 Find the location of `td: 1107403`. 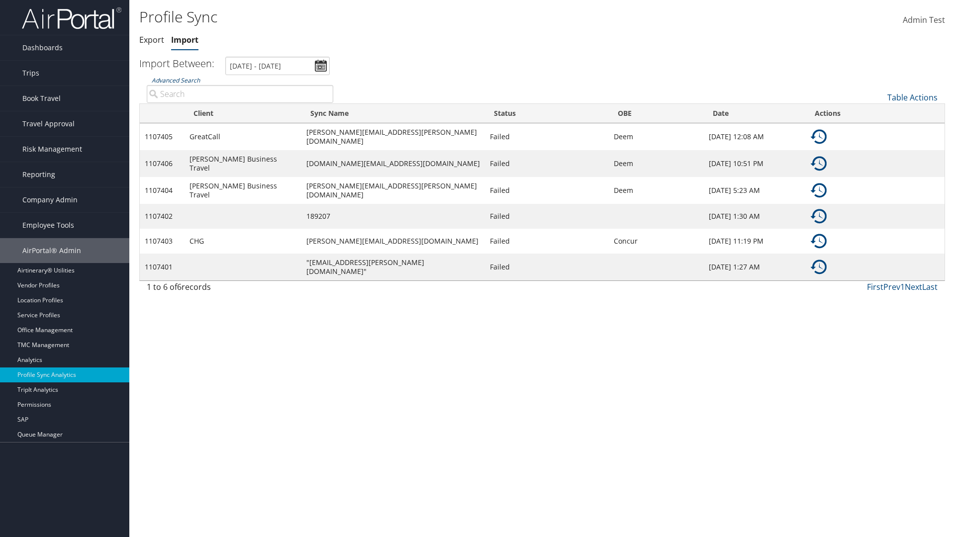

td: 1107403 is located at coordinates (162, 241).